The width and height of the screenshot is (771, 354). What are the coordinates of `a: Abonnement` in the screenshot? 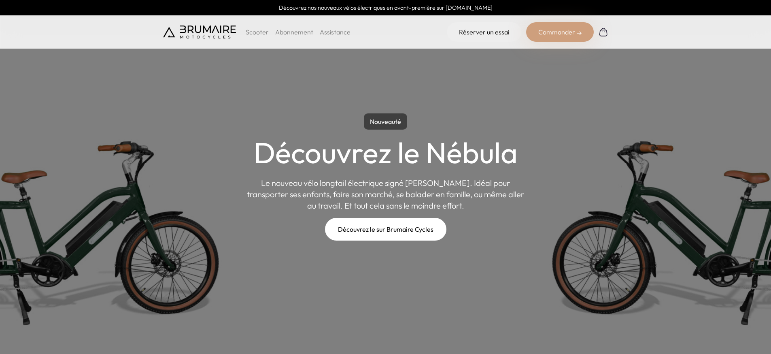 It's located at (294, 32).